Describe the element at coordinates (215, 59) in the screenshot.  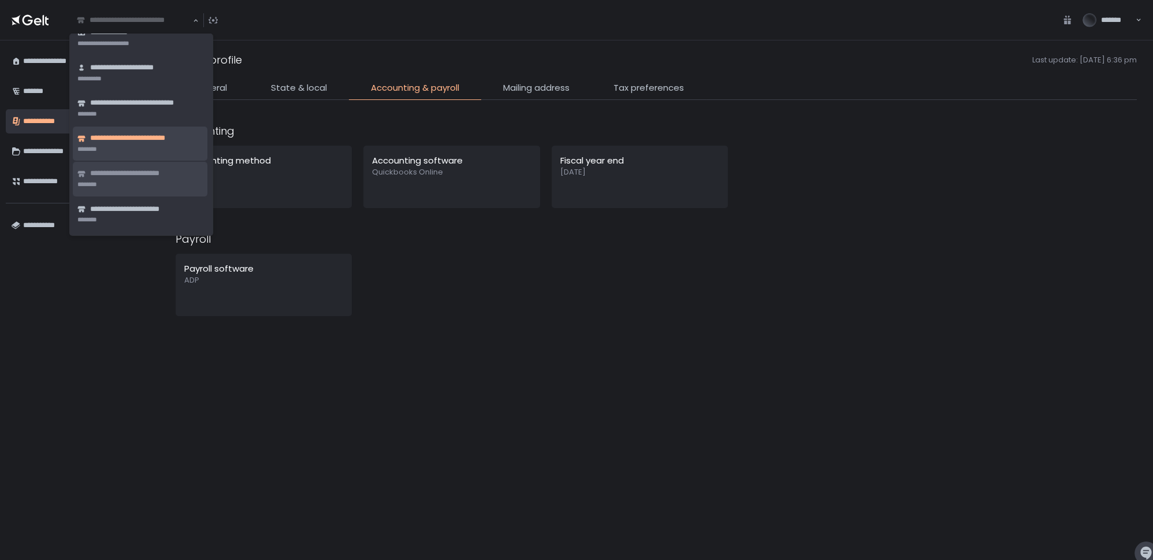
I see `h1: Tax profile` at that location.